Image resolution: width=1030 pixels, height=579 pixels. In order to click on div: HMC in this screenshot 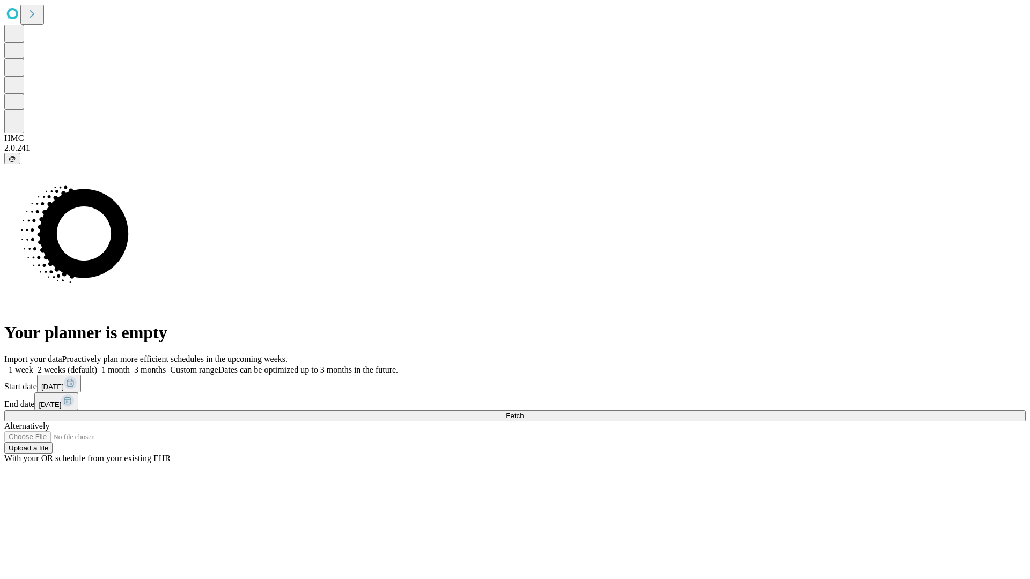, I will do `click(515, 138)`.